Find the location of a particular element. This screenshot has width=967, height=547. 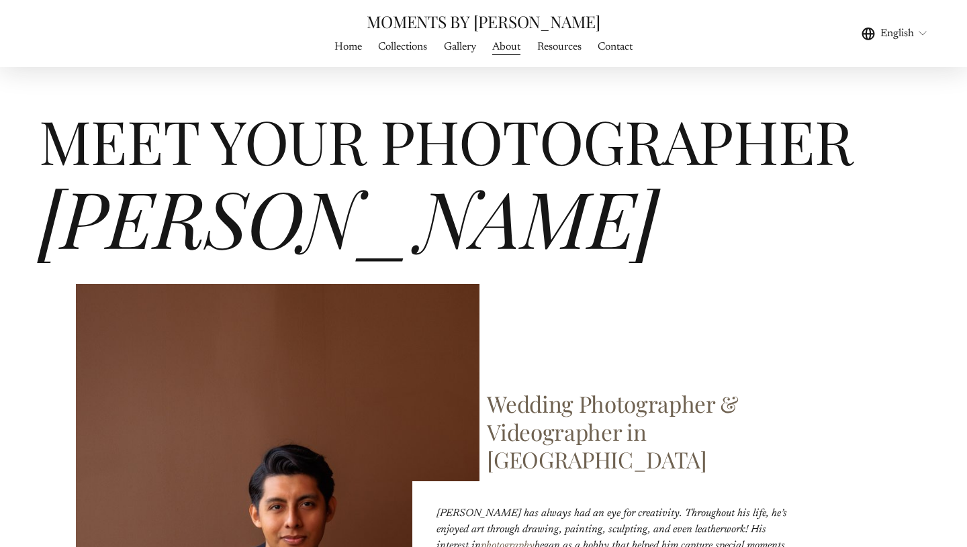

a: folder dropdown is located at coordinates (460, 46).